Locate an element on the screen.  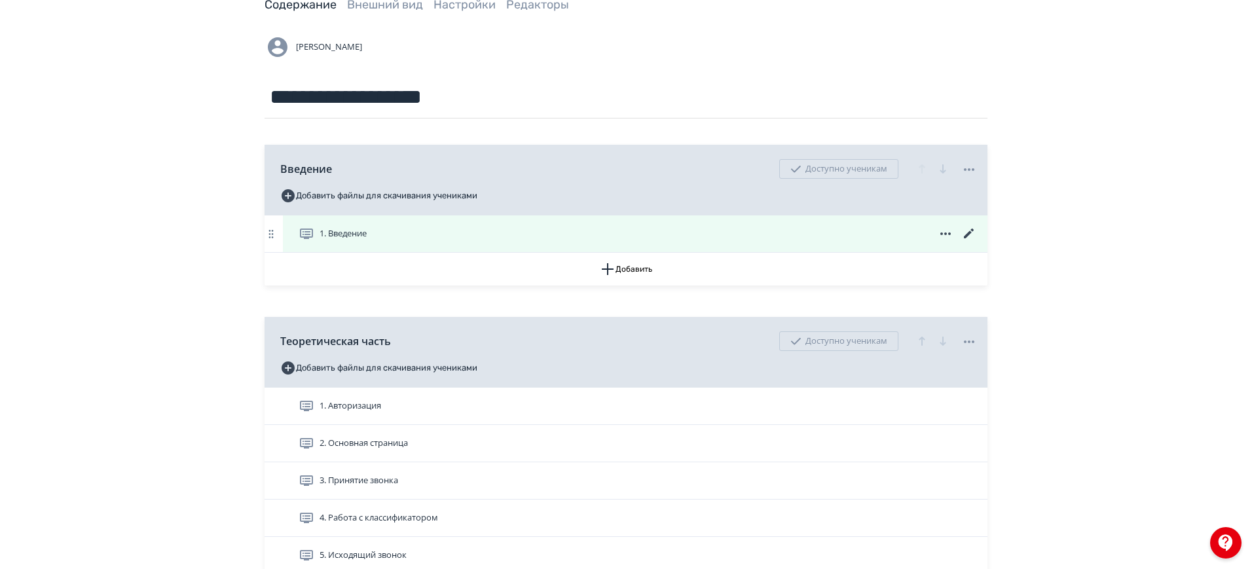
div: 2. Основная страница is located at coordinates (626, 443).